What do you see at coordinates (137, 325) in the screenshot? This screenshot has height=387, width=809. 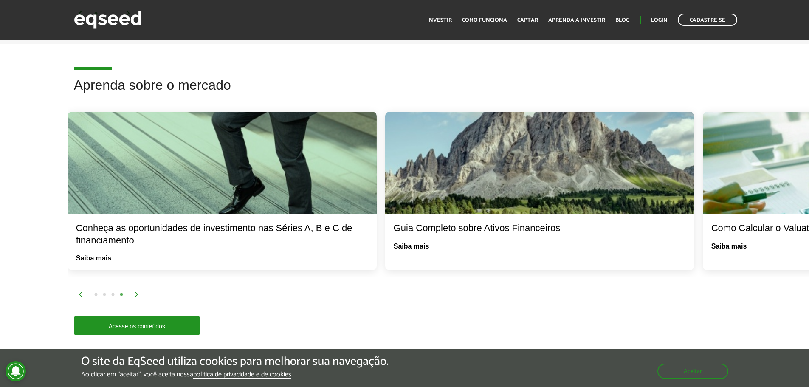 I see `a: Acesse os conteúdos` at bounding box center [137, 325].